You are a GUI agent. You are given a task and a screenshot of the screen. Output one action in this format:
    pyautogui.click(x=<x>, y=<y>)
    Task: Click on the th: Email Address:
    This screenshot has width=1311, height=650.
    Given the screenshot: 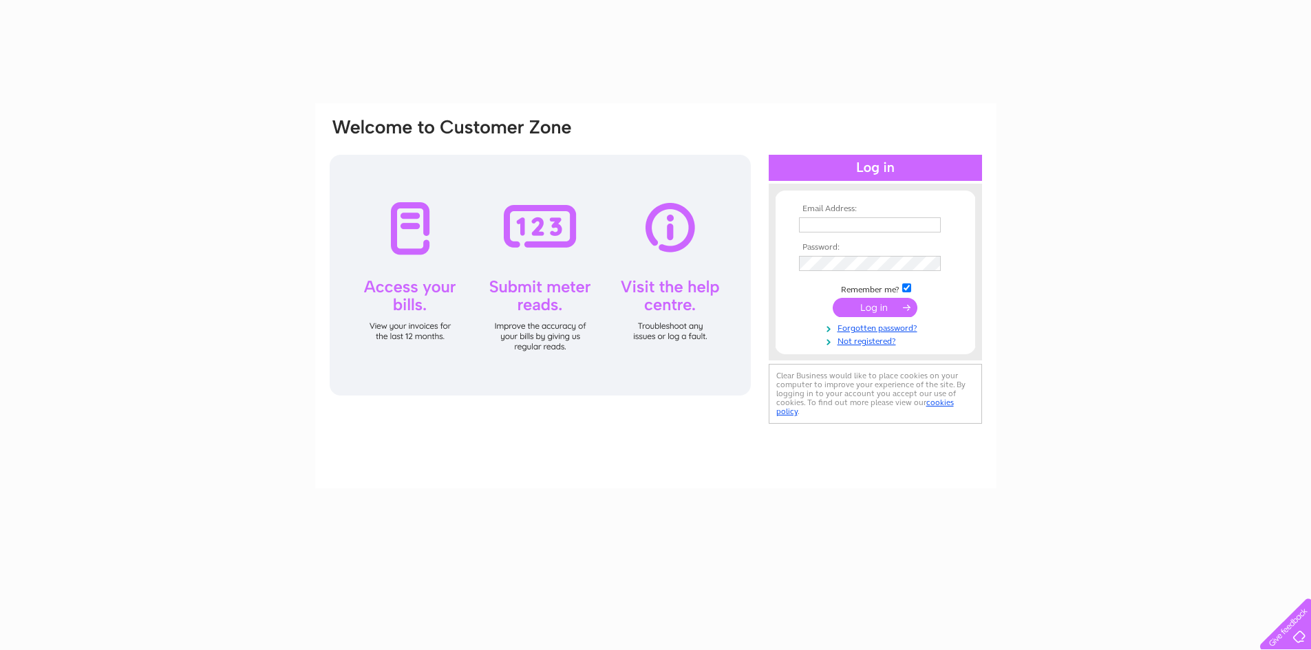 What is the action you would take?
    pyautogui.click(x=875, y=209)
    